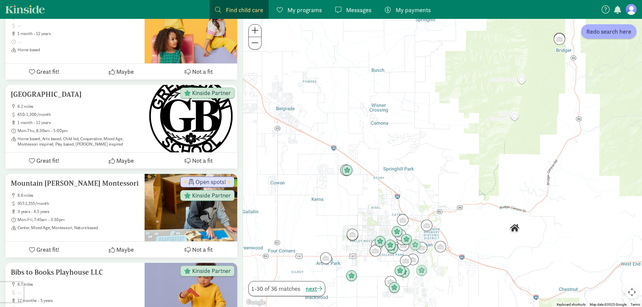 This screenshot has height=307, width=642. Describe the element at coordinates (314, 288) in the screenshot. I see `span: next` at that location.